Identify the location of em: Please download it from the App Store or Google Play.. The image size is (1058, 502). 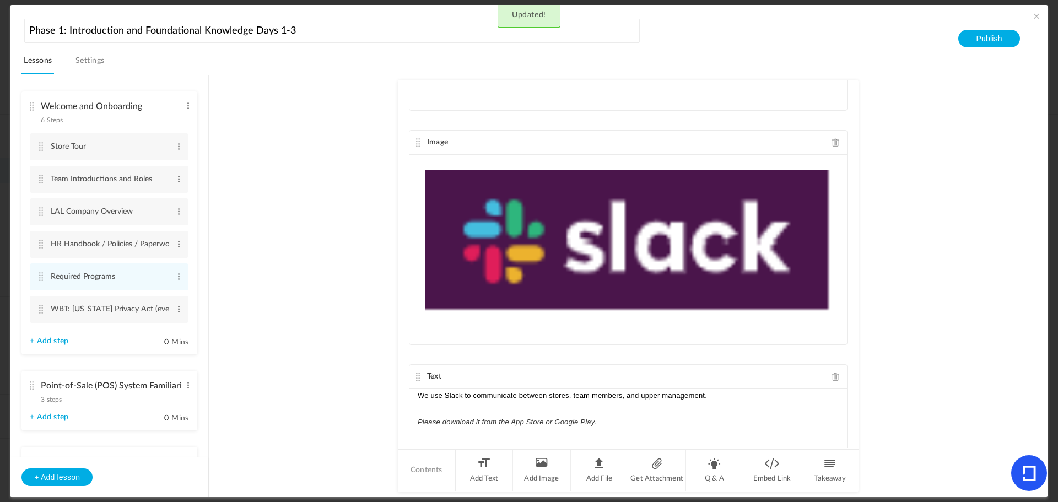
(507, 422).